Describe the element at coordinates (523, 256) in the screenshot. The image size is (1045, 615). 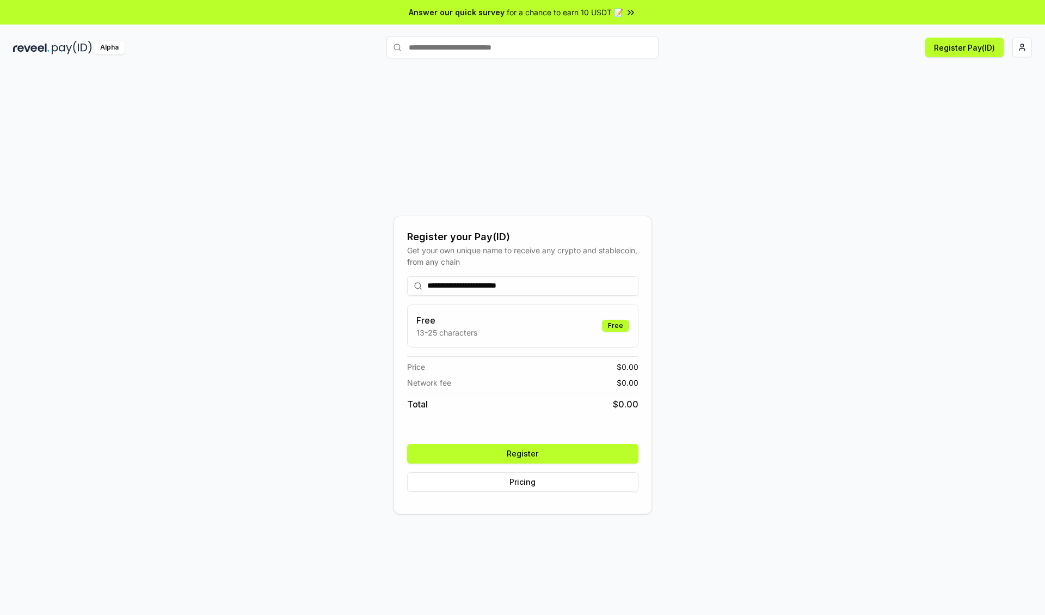
I see `div: Get your own unique name to receive any crypto and stablecoin, from any chain` at that location.